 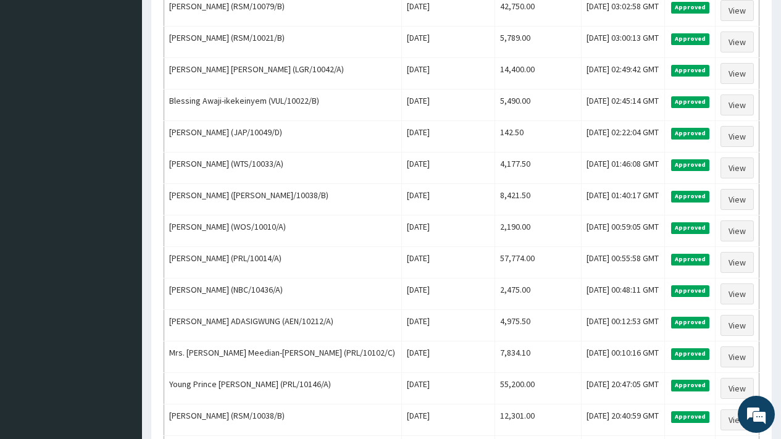 What do you see at coordinates (539, 262) in the screenshot?
I see `td: 57,774.00` at bounding box center [539, 262].